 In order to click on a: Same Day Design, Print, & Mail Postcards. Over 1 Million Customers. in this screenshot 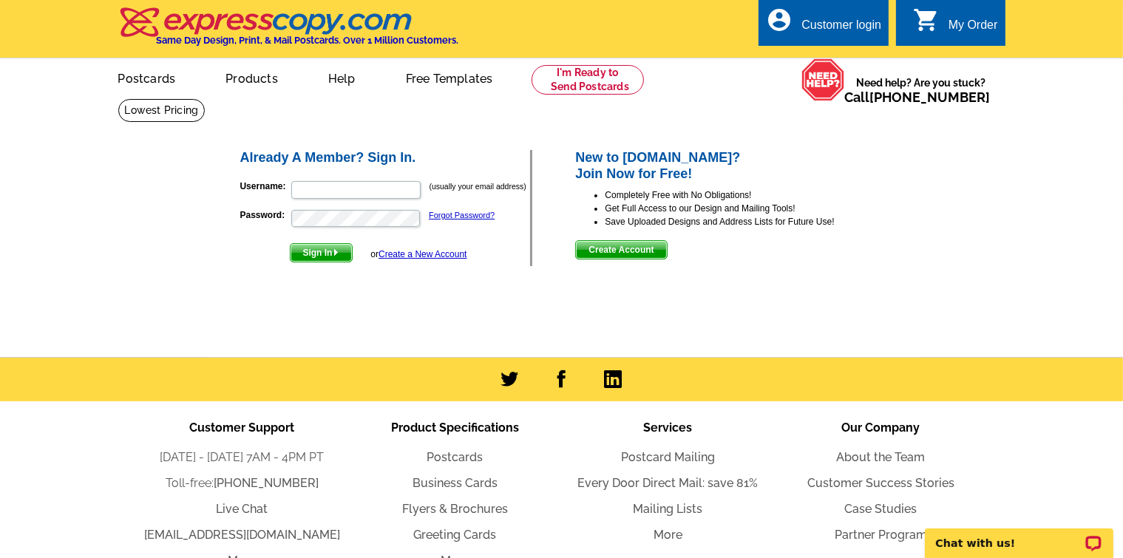, I will do `click(288, 32)`.